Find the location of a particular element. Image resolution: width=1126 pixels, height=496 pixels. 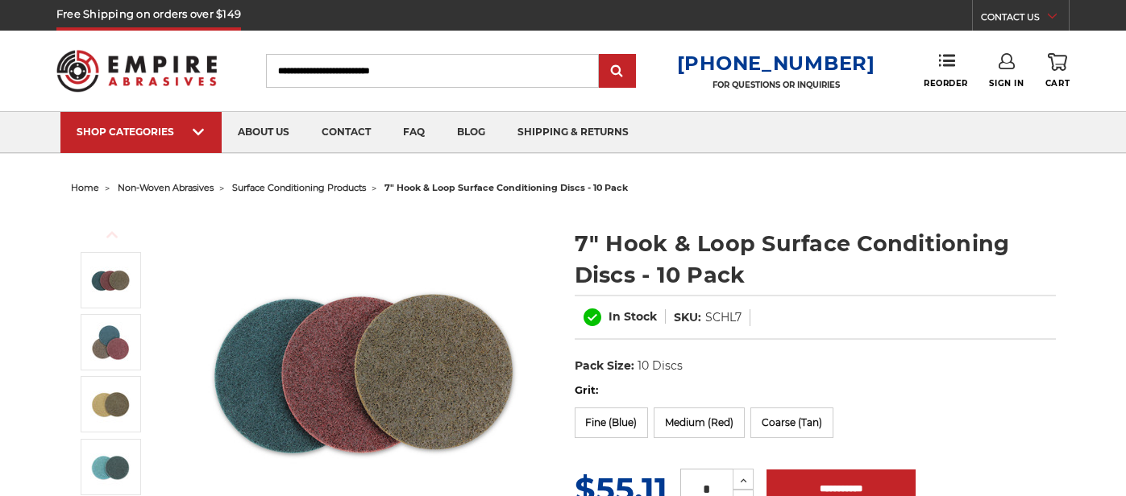

a: non-woven abrasives is located at coordinates (165, 188).